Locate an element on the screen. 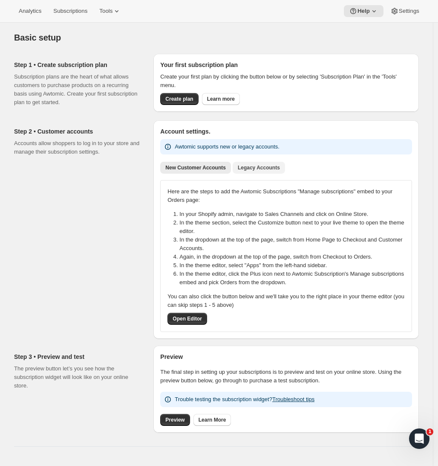  li: Again, in the dropdown at the top of the page, switch from Checkout to Orders. is located at coordinates (295, 257).